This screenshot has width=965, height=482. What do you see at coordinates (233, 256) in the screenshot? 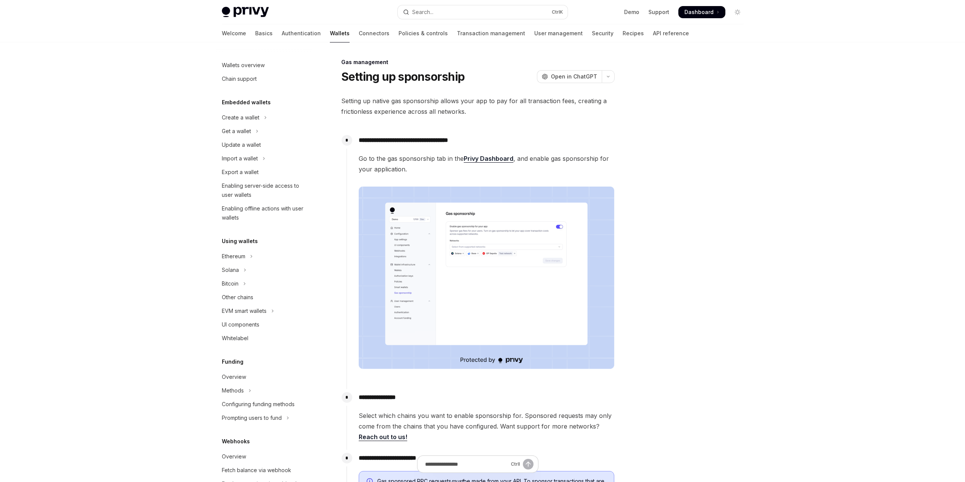
I see `div: Ethereum` at bounding box center [233, 256].